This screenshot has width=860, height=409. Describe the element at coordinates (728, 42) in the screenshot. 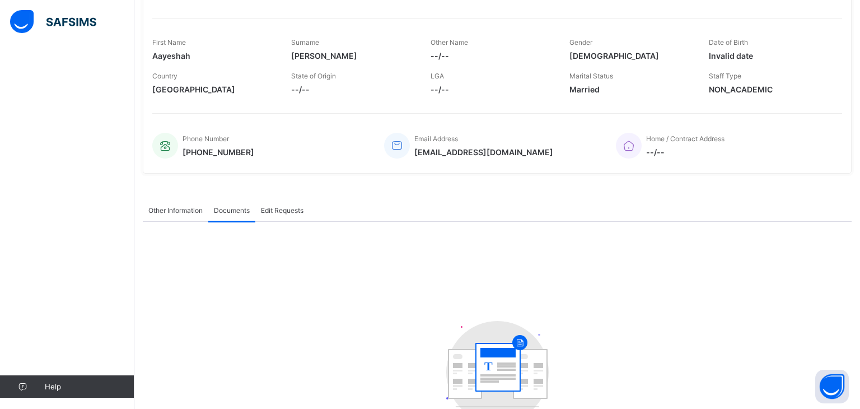

I see `span: Date of Birth` at that location.